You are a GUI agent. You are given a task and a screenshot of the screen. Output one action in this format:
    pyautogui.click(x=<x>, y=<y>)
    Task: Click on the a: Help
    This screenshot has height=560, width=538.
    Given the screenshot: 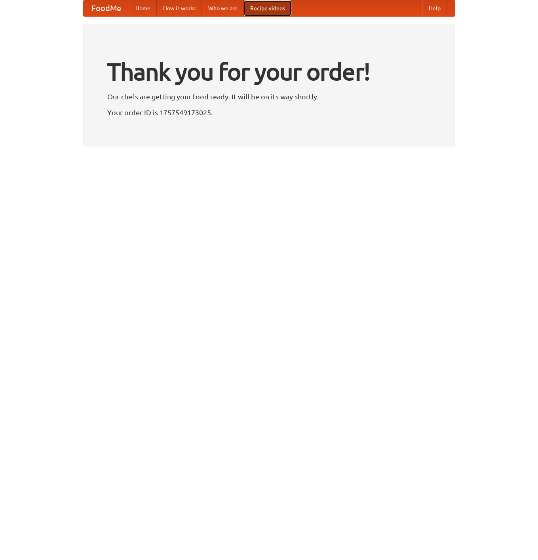 What is the action you would take?
    pyautogui.click(x=434, y=8)
    